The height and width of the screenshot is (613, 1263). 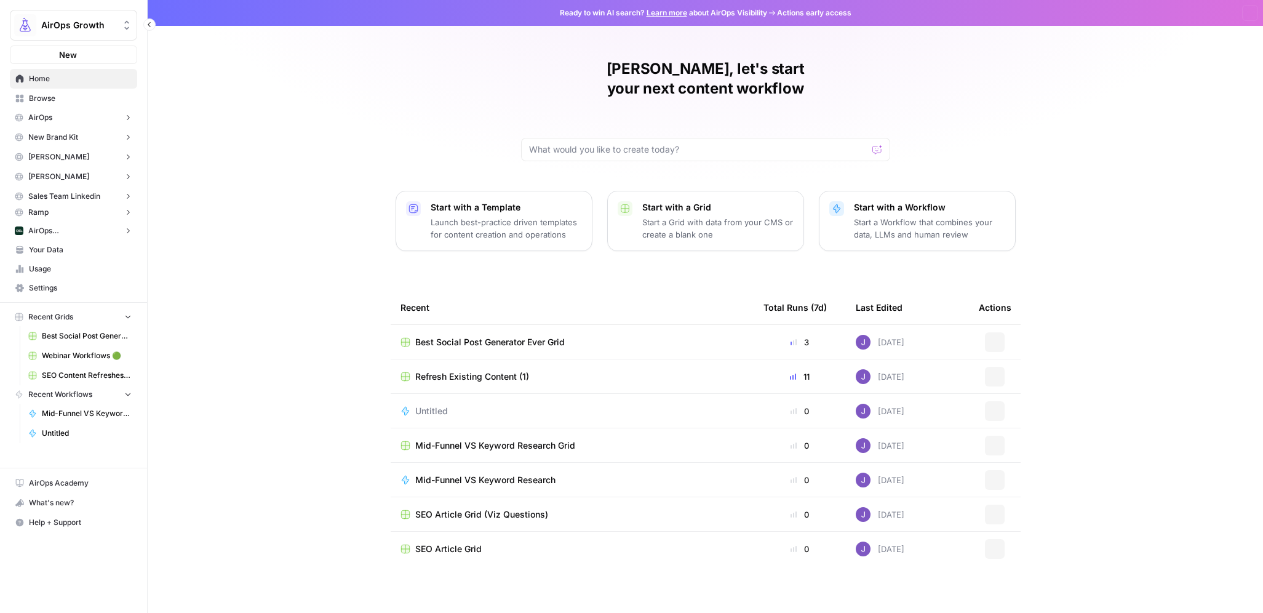 I want to click on p: Start a Grid with data from your CMS or create a blank one, so click(x=718, y=228).